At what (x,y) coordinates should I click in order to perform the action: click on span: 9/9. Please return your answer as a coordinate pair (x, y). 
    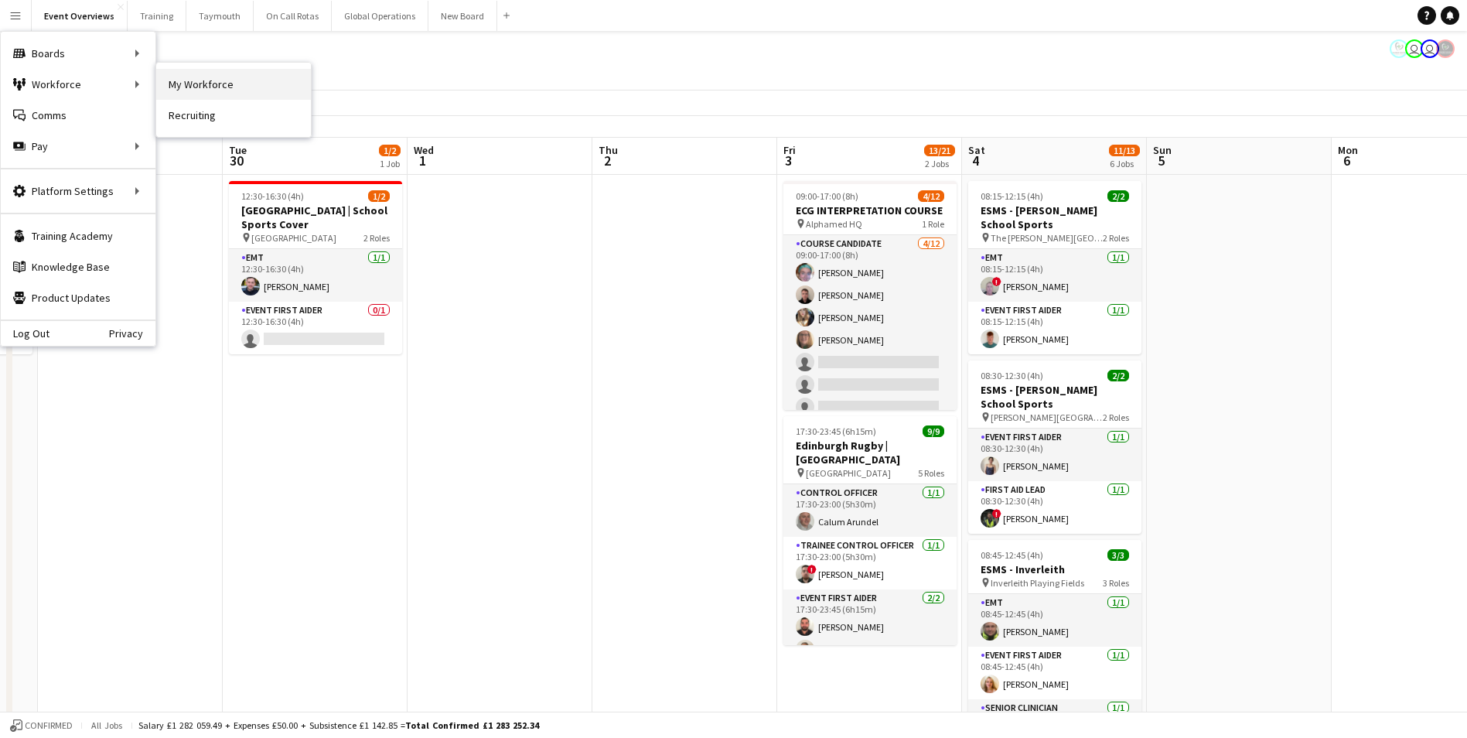
    Looking at the image, I should click on (934, 431).